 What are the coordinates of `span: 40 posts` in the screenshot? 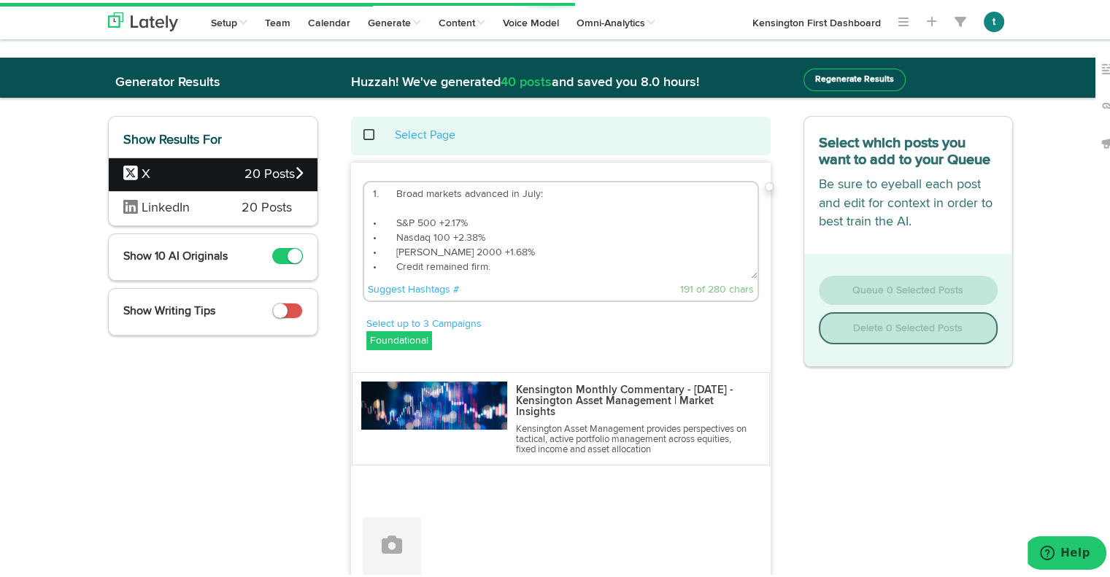 It's located at (526, 80).